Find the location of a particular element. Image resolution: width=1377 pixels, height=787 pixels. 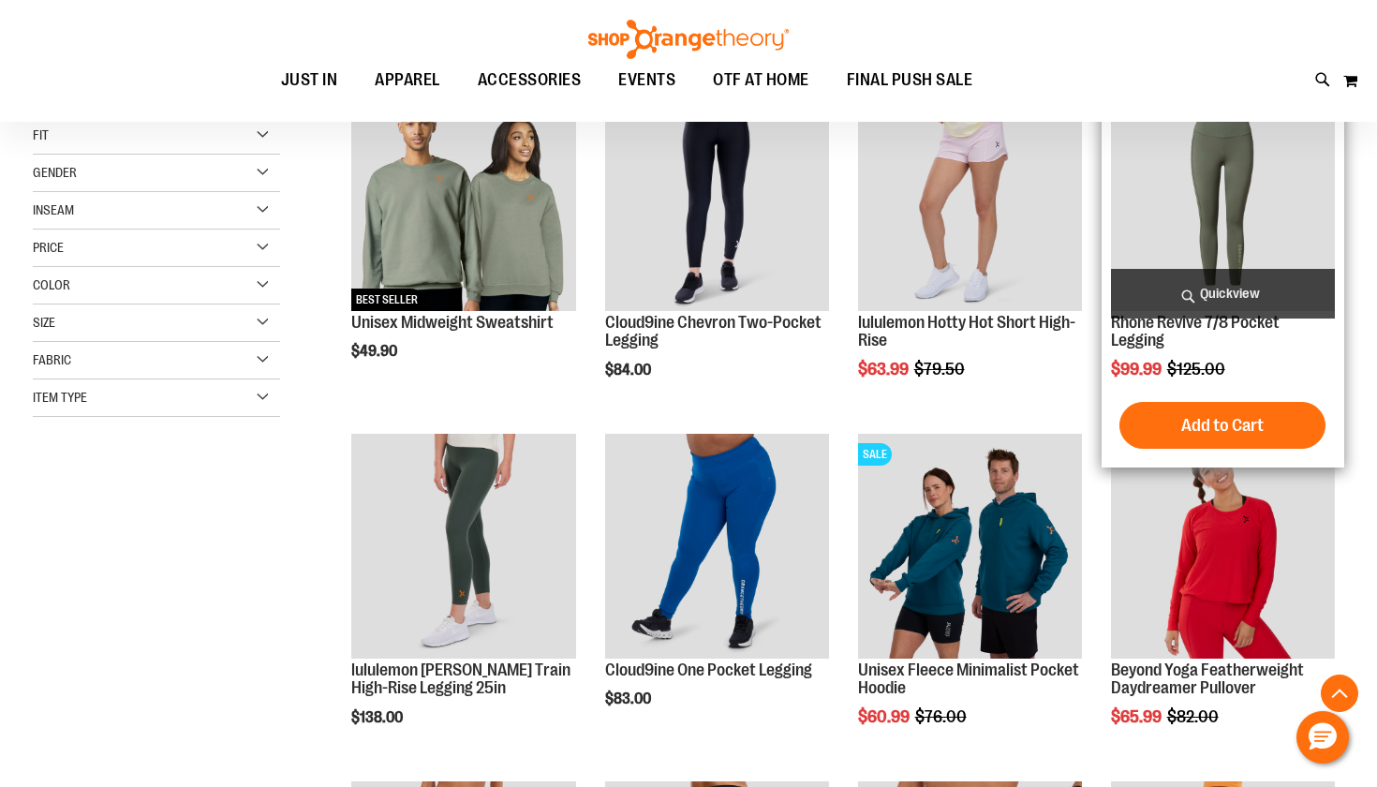

img: Cloud9ine Chevron Two-Pocket Legging is located at coordinates (716, 198).